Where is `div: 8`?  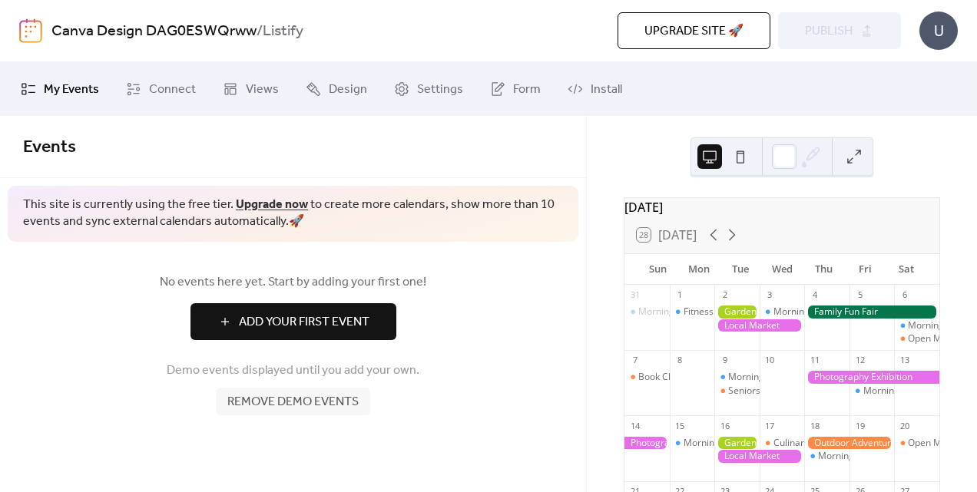
div: 8 is located at coordinates (680, 360).